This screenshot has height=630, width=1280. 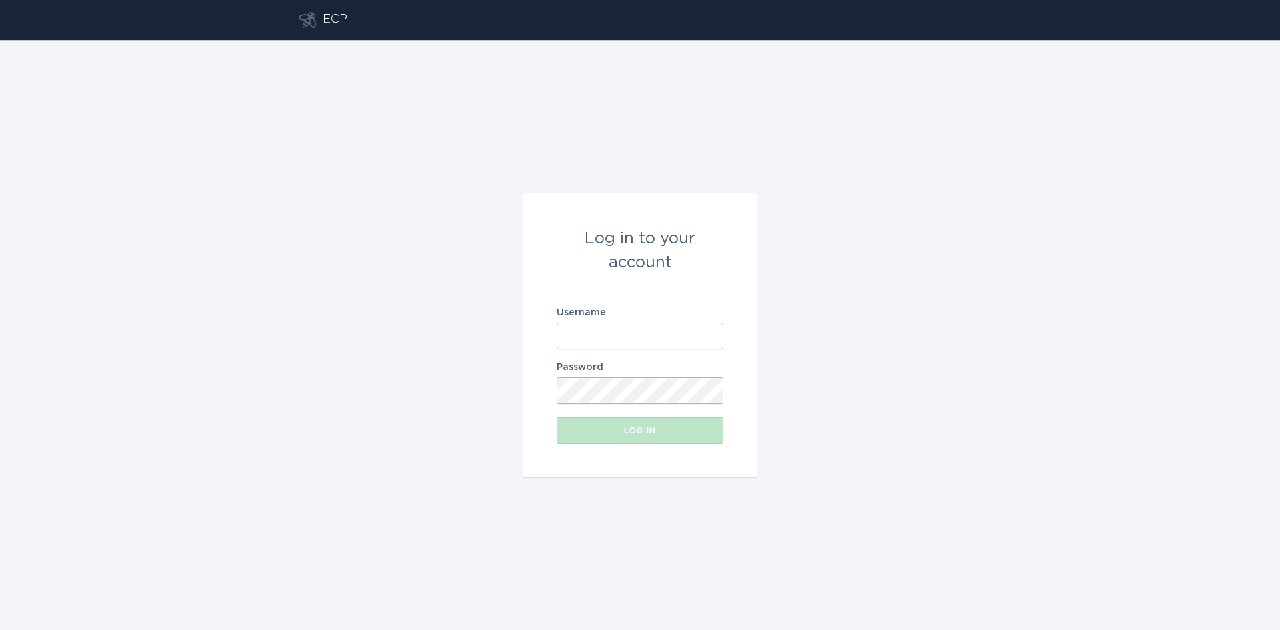 What do you see at coordinates (335, 20) in the screenshot?
I see `div: ECP` at bounding box center [335, 20].